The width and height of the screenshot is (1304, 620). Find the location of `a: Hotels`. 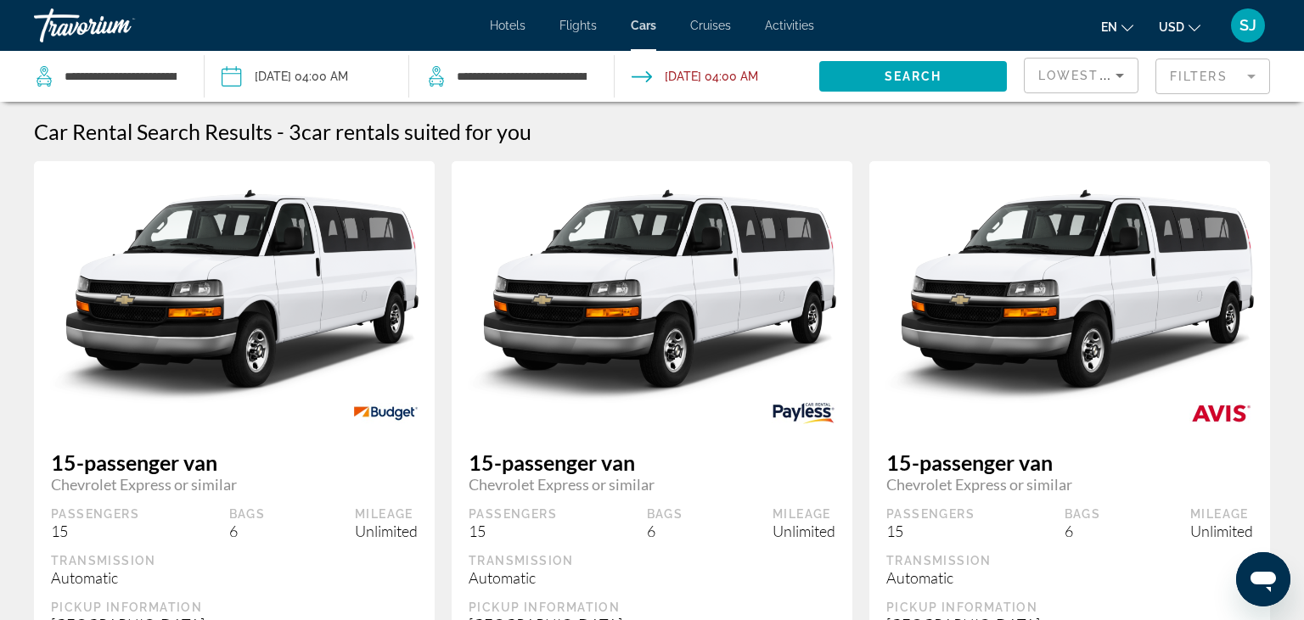

a: Hotels is located at coordinates (508, 25).